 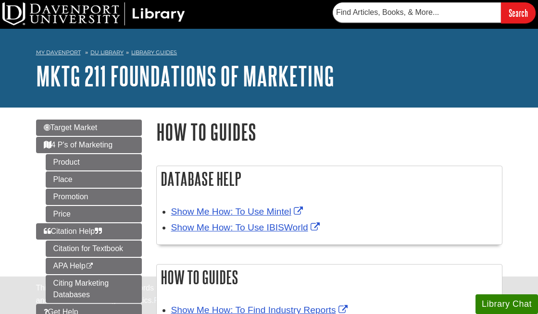 I want to click on input: Search, so click(x=518, y=12).